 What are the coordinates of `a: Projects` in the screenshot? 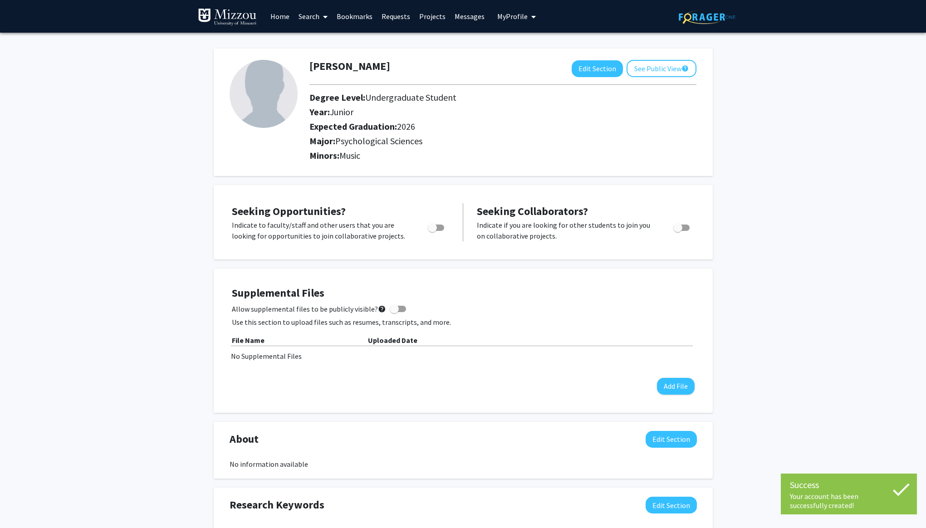 It's located at (433, 16).